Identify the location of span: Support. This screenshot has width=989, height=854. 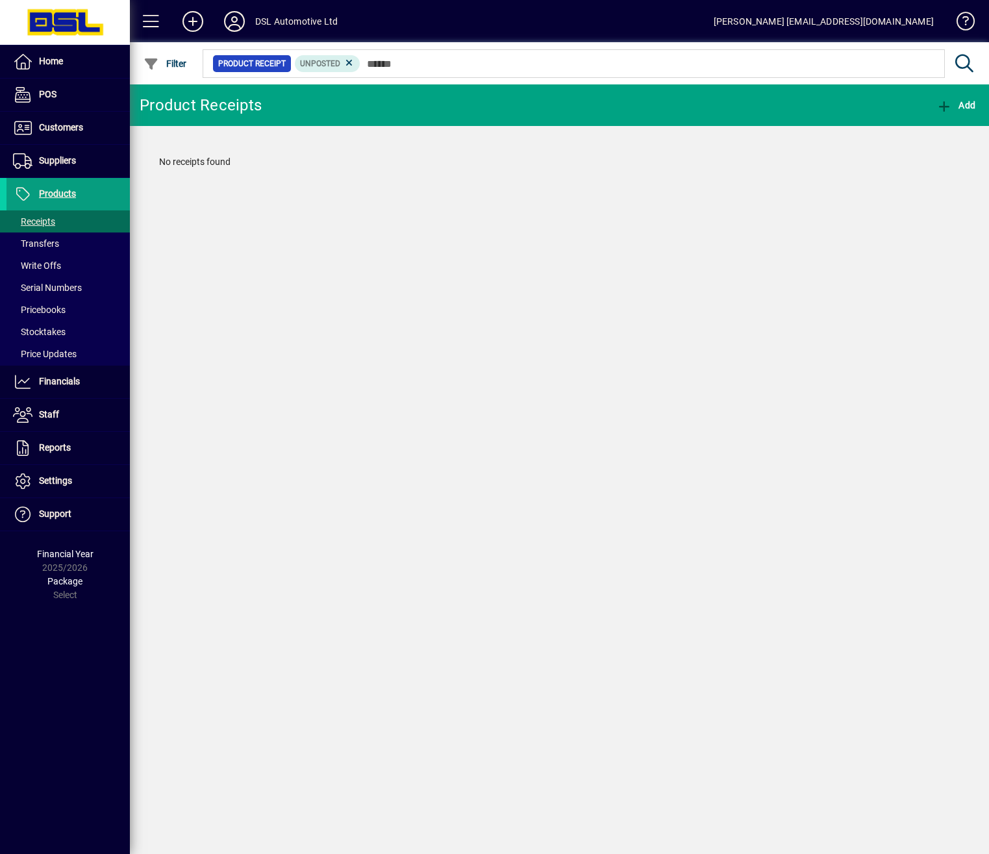
(55, 514).